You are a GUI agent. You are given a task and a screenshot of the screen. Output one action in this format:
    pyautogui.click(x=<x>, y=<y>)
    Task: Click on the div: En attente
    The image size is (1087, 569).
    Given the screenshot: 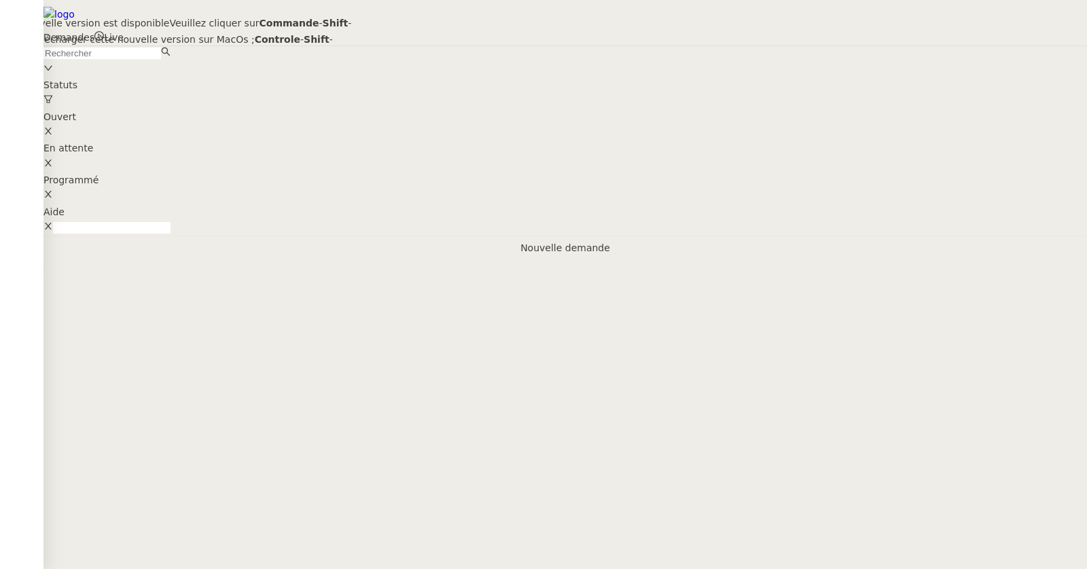 What is the action you would take?
    pyautogui.click(x=565, y=148)
    